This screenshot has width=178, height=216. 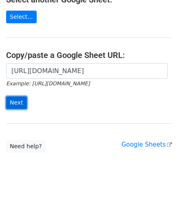 I want to click on h4: Copy/paste a Google Sheet URL:, so click(x=89, y=55).